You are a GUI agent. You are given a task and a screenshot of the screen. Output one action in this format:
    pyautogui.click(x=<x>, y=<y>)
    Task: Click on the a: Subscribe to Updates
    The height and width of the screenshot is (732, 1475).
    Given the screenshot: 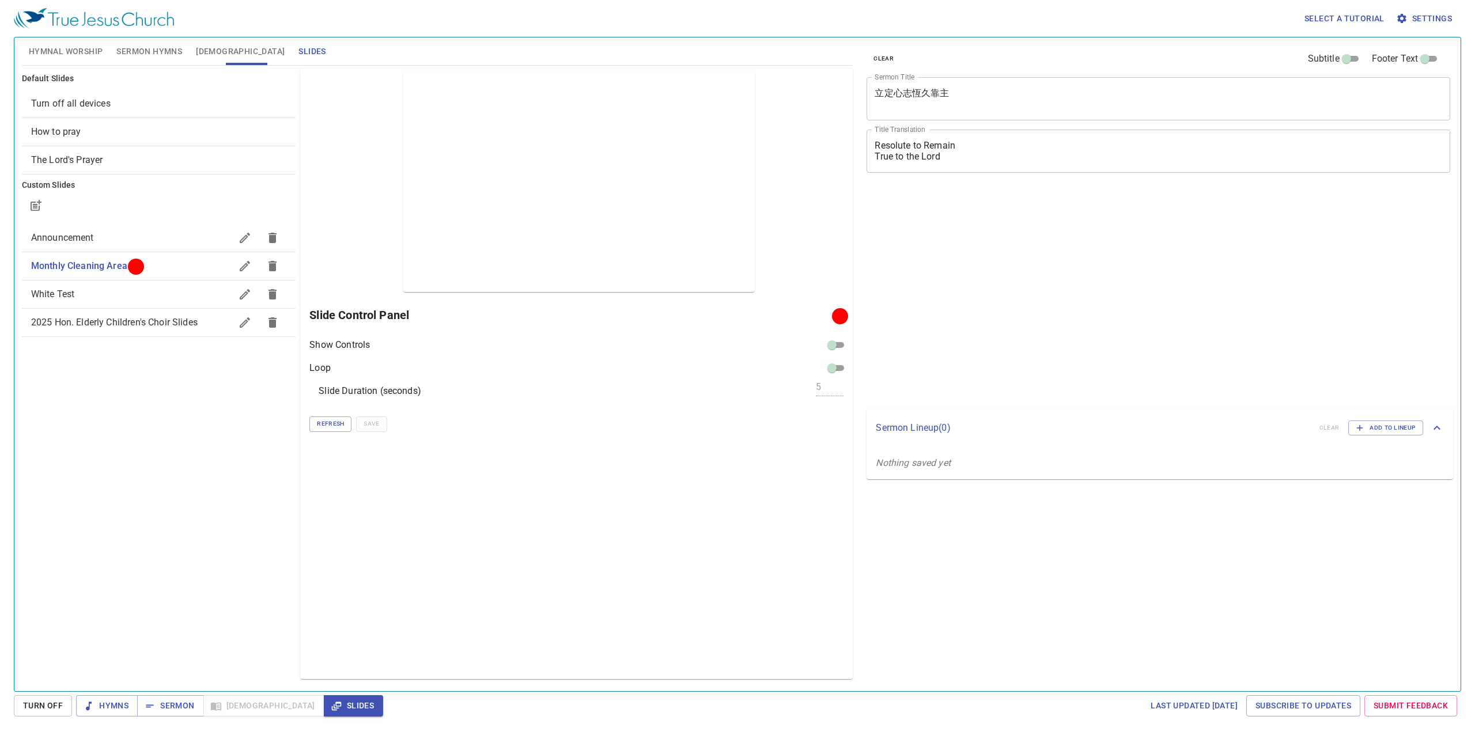 What is the action you would take?
    pyautogui.click(x=1303, y=706)
    